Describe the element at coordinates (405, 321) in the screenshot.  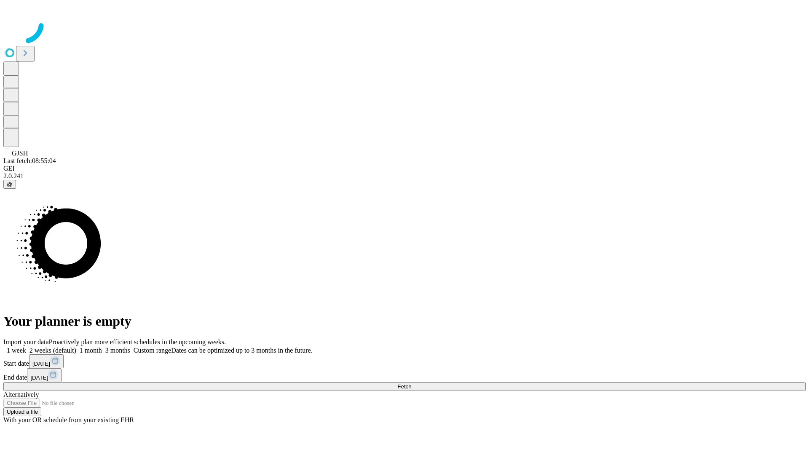
I see `h1: Your planner is empty` at that location.